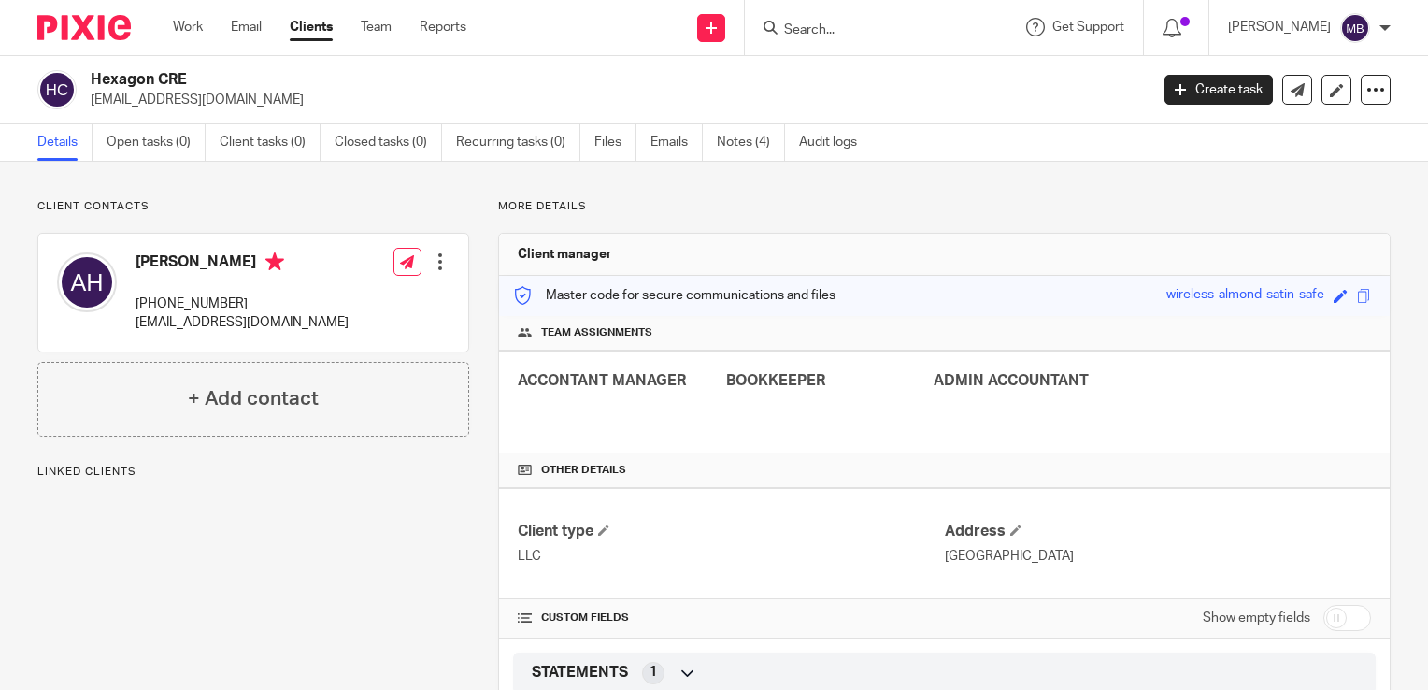 This screenshot has width=1428, height=690. I want to click on img: Pixie, so click(84, 27).